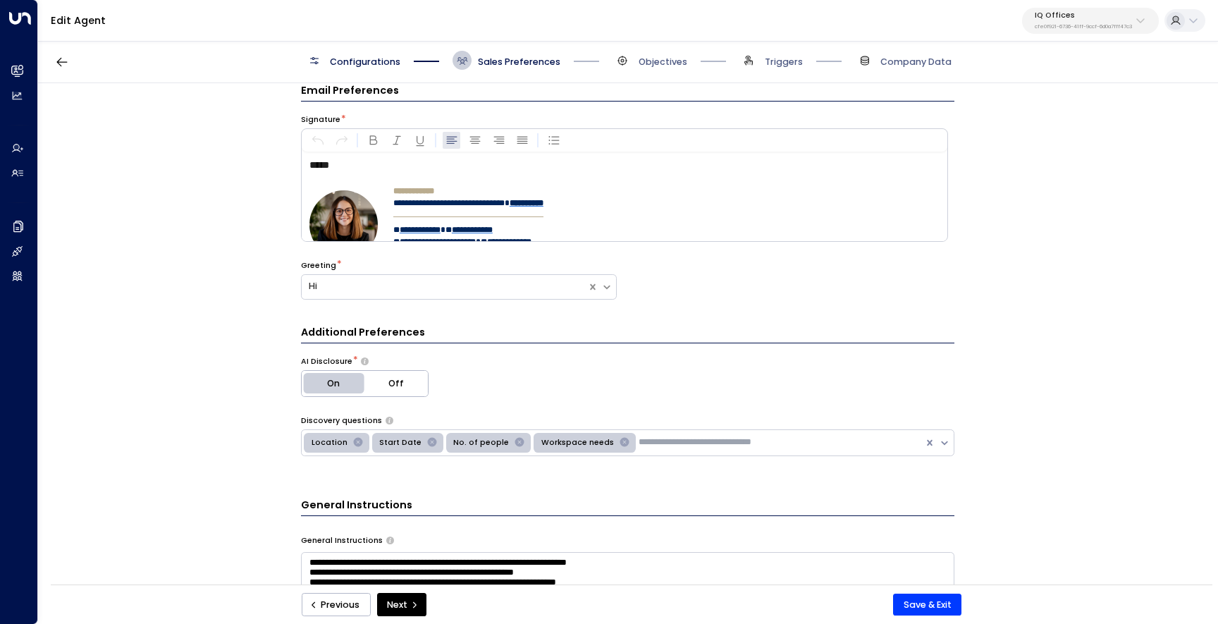 This screenshot has width=1218, height=624. What do you see at coordinates (390, 540) in the screenshot?
I see `button: Provide any specific instructions you want the agent to follow when responding to leads. This app...` at bounding box center [390, 540].